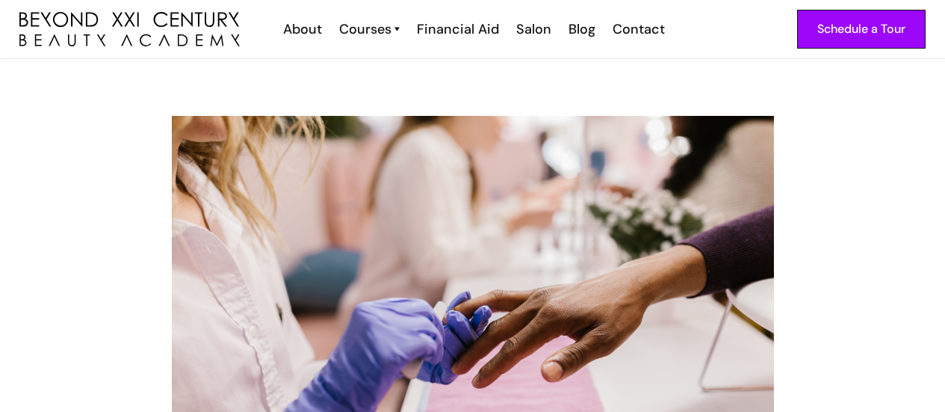 The width and height of the screenshot is (945, 412). What do you see at coordinates (862, 29) in the screenshot?
I see `a: Schedule a Tour` at bounding box center [862, 29].